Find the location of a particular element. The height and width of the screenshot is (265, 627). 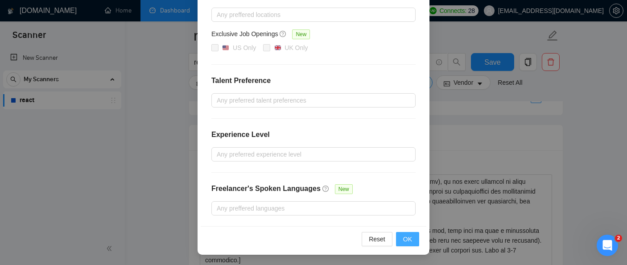

h5: Exclusive Job Openings is located at coordinates (244, 34).